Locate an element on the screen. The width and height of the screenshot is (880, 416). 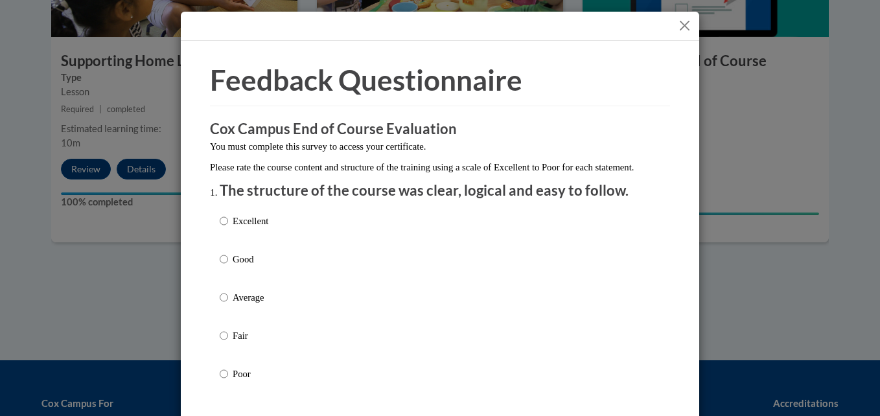
span: Feedback Questionnaire is located at coordinates (366, 80).